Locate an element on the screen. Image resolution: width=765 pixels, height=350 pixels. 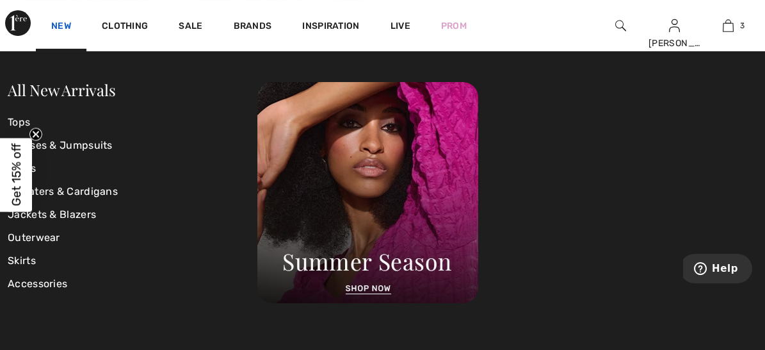
a: Pants is located at coordinates (133, 168).